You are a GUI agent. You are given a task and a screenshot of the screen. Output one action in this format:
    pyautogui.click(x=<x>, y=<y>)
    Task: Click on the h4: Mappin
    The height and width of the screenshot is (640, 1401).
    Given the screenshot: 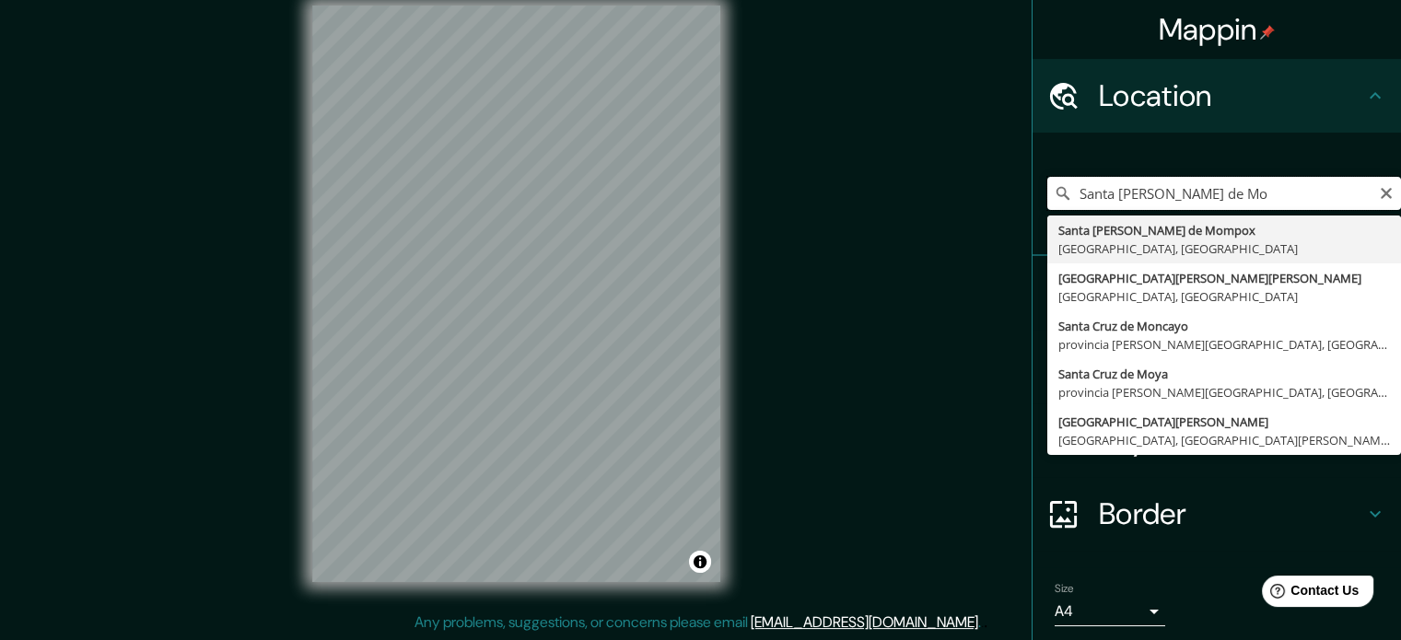 What is the action you would take?
    pyautogui.click(x=1216, y=29)
    